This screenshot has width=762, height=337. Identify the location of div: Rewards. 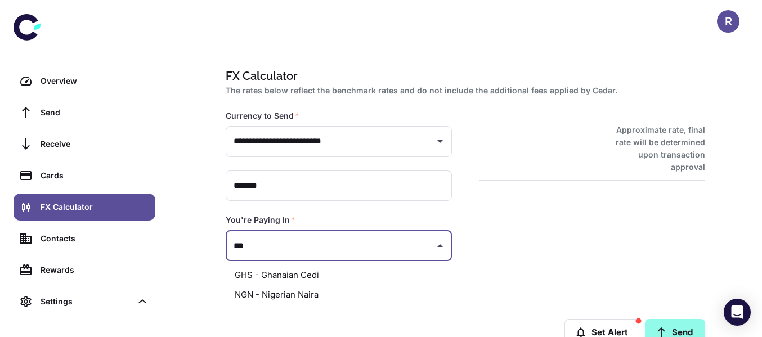
(95, 270).